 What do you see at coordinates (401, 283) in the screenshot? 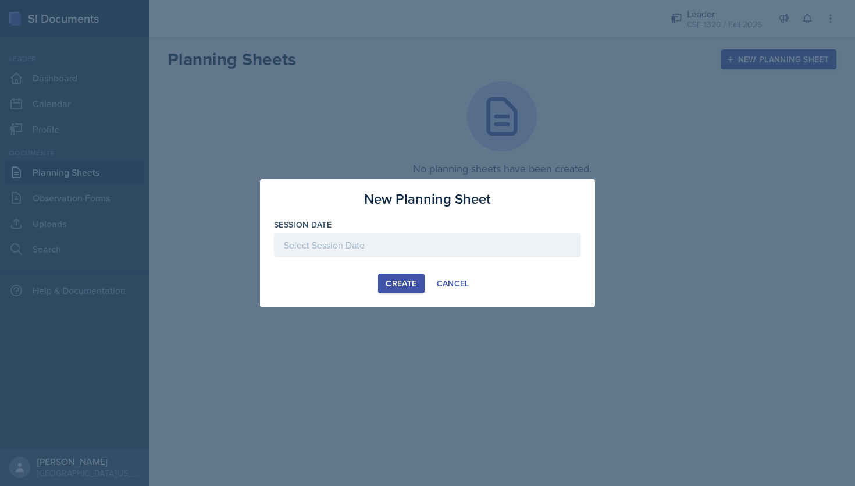
I see `button: Create` at bounding box center [401, 283].